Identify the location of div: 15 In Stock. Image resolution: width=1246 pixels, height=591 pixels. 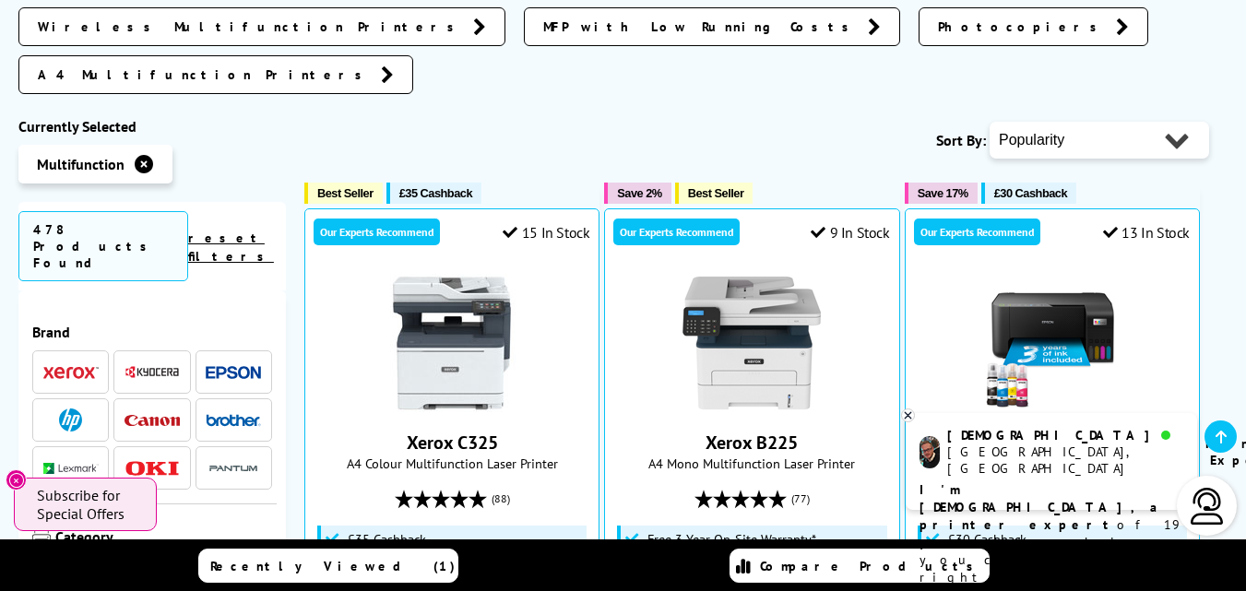
(546, 232).